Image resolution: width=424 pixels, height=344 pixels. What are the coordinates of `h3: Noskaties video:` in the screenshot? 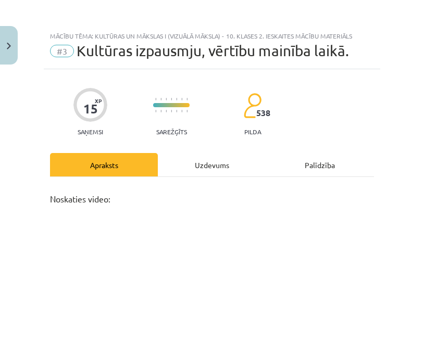 It's located at (212, 196).